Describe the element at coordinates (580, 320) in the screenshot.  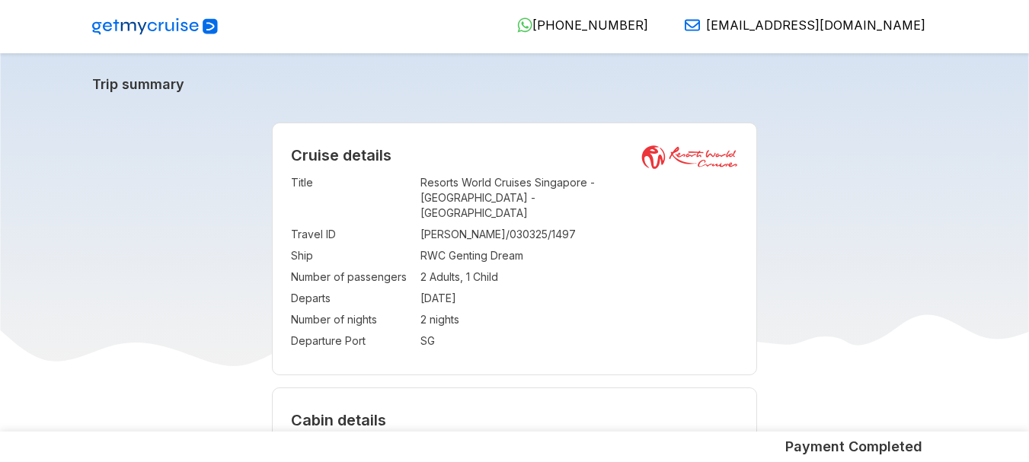
I see `td: 2 nights` at that location.